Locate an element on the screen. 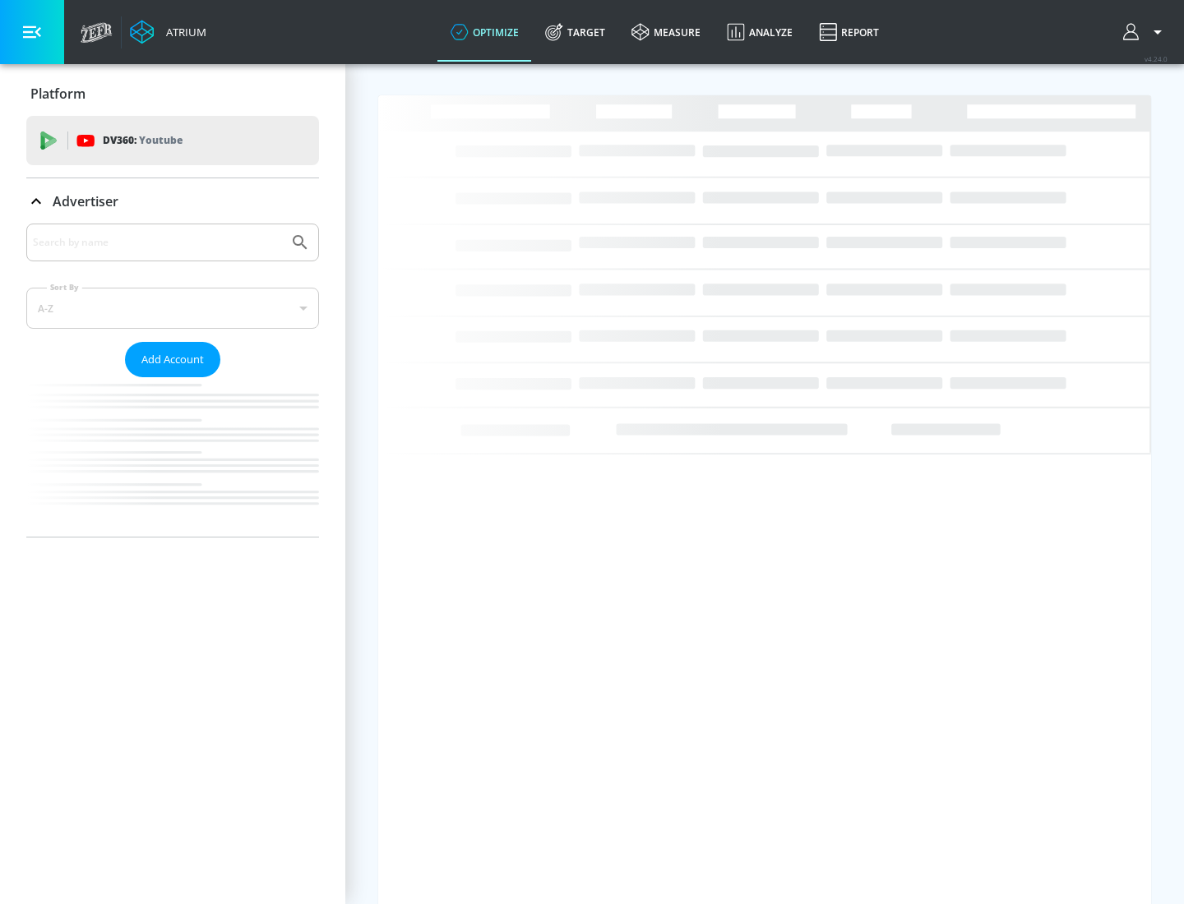  p: DV360: is located at coordinates (142, 141).